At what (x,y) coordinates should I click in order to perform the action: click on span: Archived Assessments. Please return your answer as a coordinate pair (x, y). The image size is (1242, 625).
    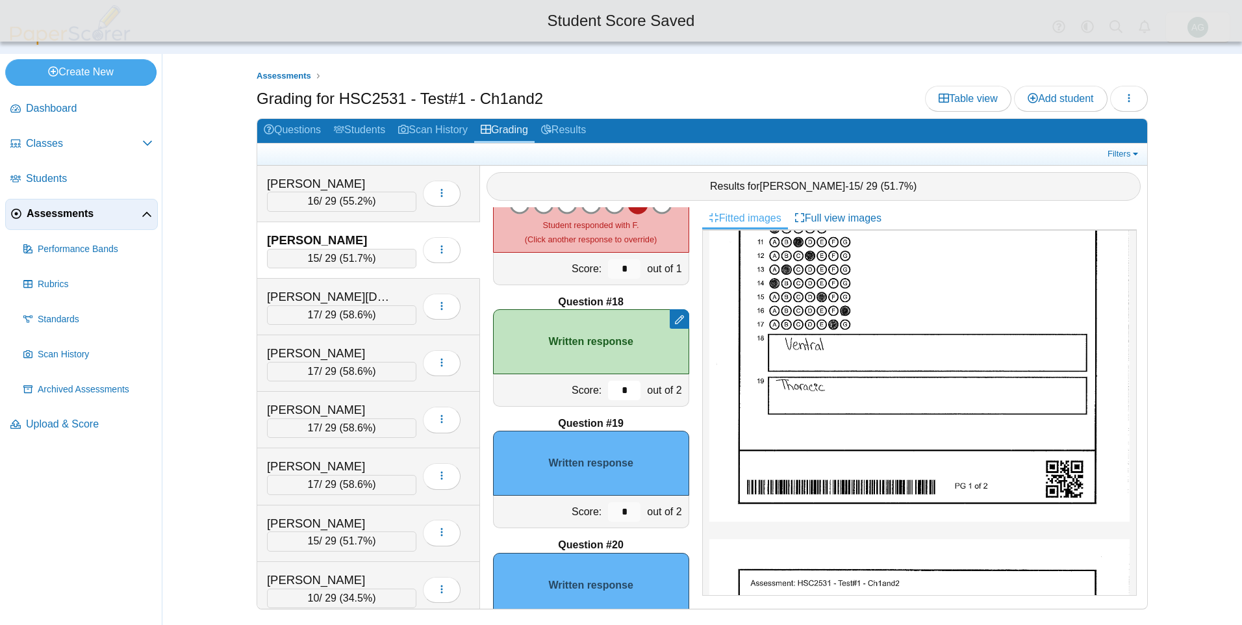
    Looking at the image, I should click on (95, 390).